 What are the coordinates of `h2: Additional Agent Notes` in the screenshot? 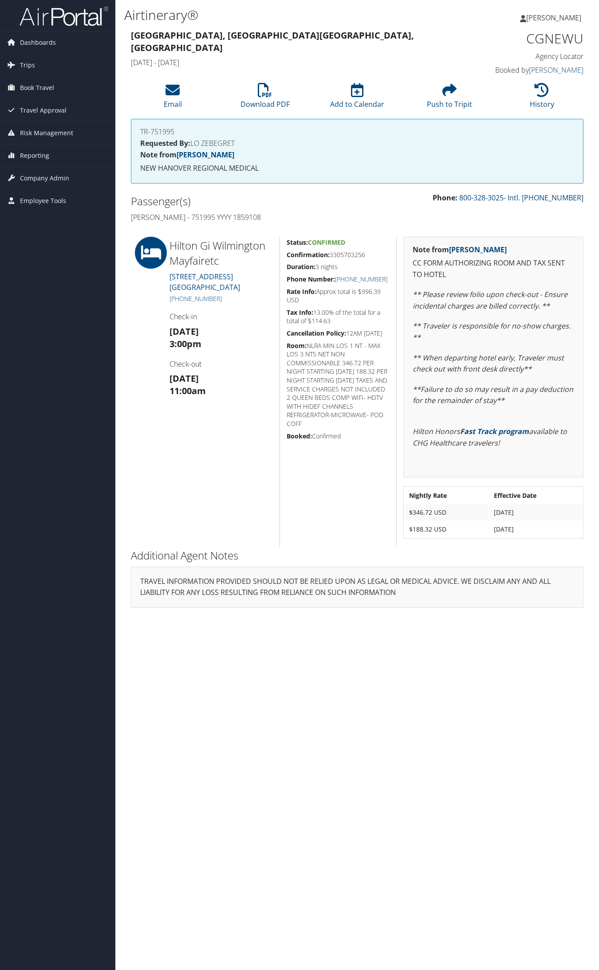 It's located at (357, 556).